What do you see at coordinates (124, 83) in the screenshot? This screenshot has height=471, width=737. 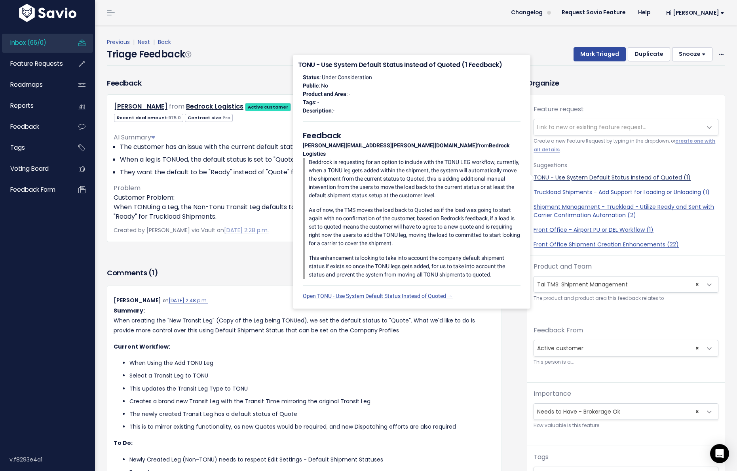 I see `h3: Feedback` at bounding box center [124, 83].